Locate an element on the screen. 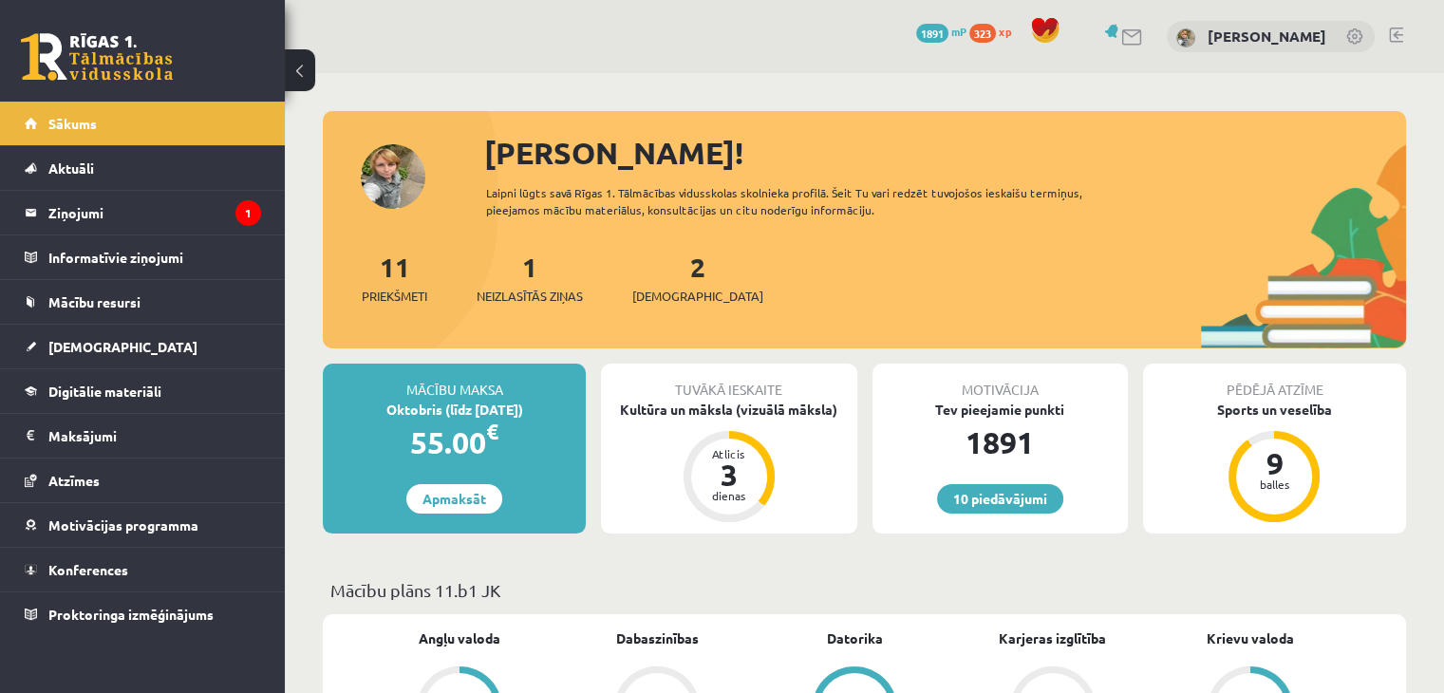 This screenshot has width=1444, height=693. div: Sports un veselība is located at coordinates (1274, 409).